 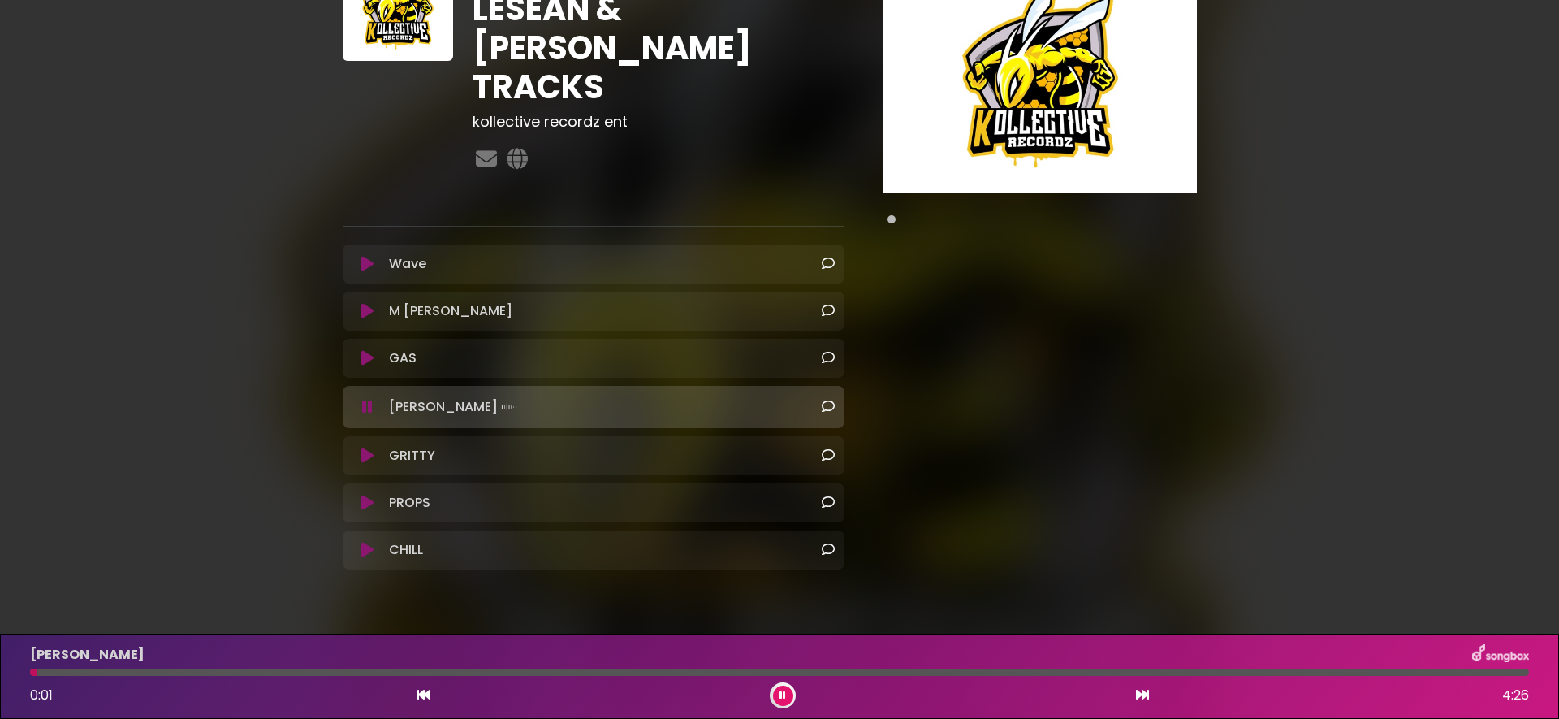 What do you see at coordinates (403, 358) in the screenshot?
I see `p: GAS` at bounding box center [403, 358].